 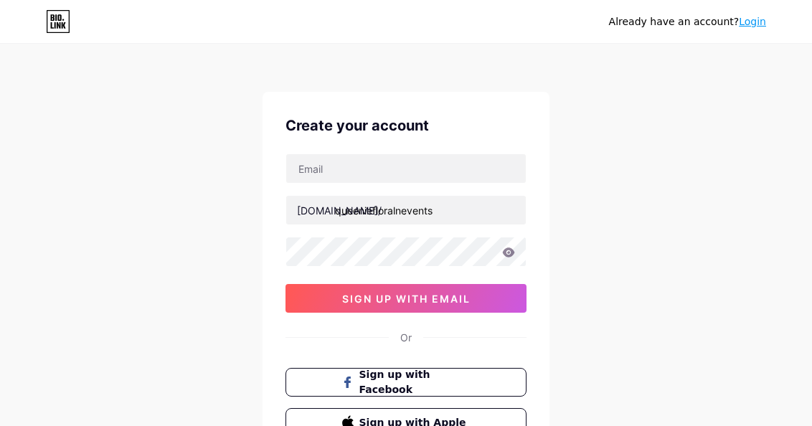 I want to click on div: Already have an account?, so click(x=687, y=22).